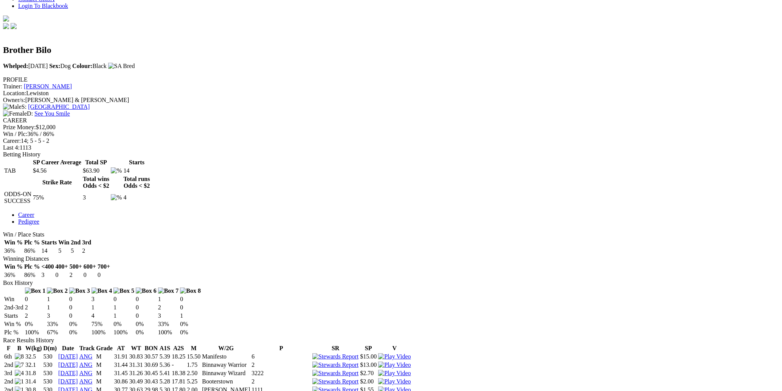  Describe the element at coordinates (14, 299) in the screenshot. I see `td: Win` at that location.